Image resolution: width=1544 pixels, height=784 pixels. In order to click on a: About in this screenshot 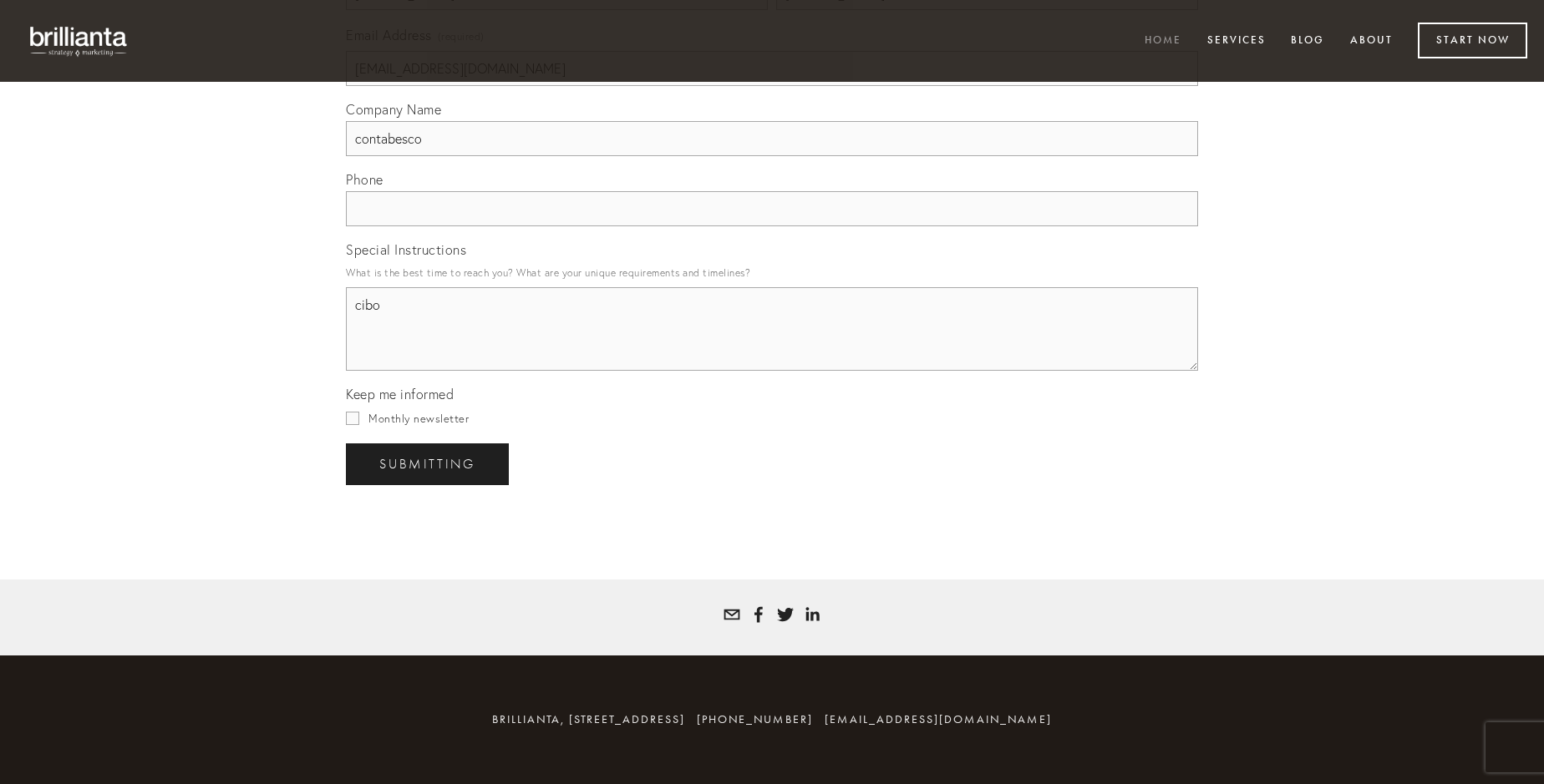, I will do `click(1371, 41)`.